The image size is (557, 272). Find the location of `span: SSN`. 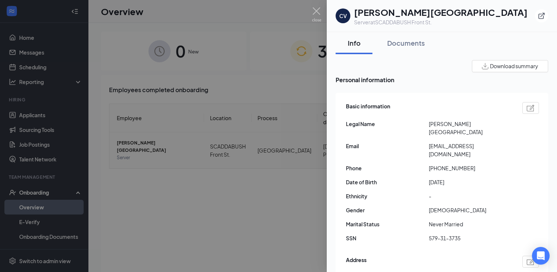

span: SSN is located at coordinates (387, 238).